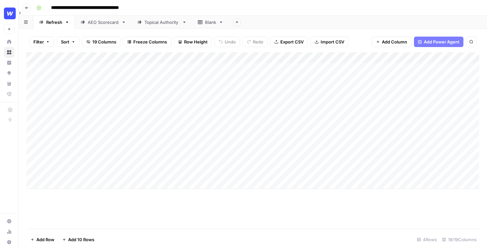 This screenshot has height=250, width=487. Describe the element at coordinates (65, 42) in the screenshot. I see `span: Sort` at that location.